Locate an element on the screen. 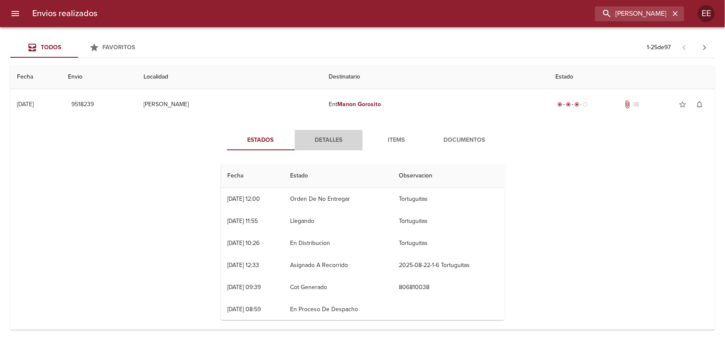 The width and height of the screenshot is (725, 340). span: Pagina anterior is located at coordinates (685, 47).